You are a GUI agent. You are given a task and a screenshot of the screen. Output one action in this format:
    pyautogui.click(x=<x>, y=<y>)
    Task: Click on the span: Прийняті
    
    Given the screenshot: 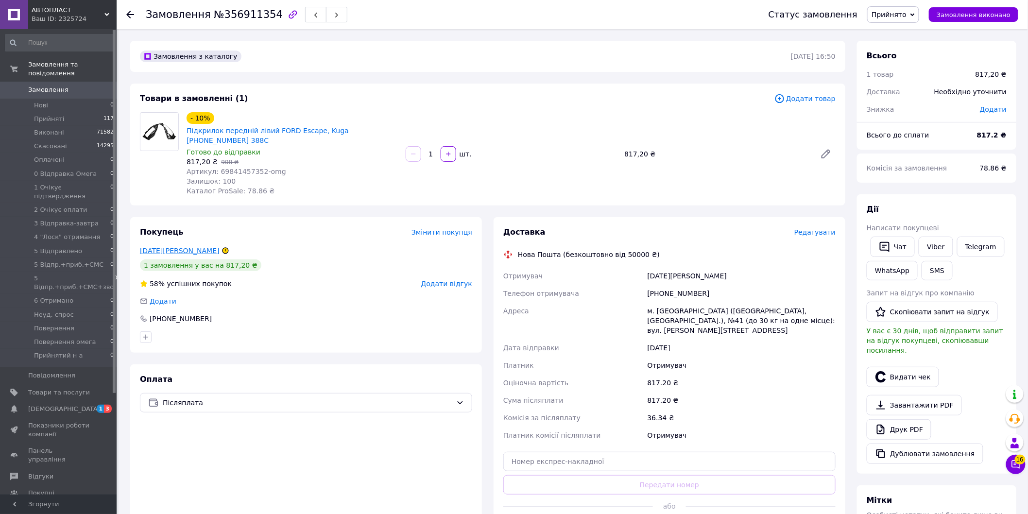 What is the action you would take?
    pyautogui.click(x=49, y=119)
    